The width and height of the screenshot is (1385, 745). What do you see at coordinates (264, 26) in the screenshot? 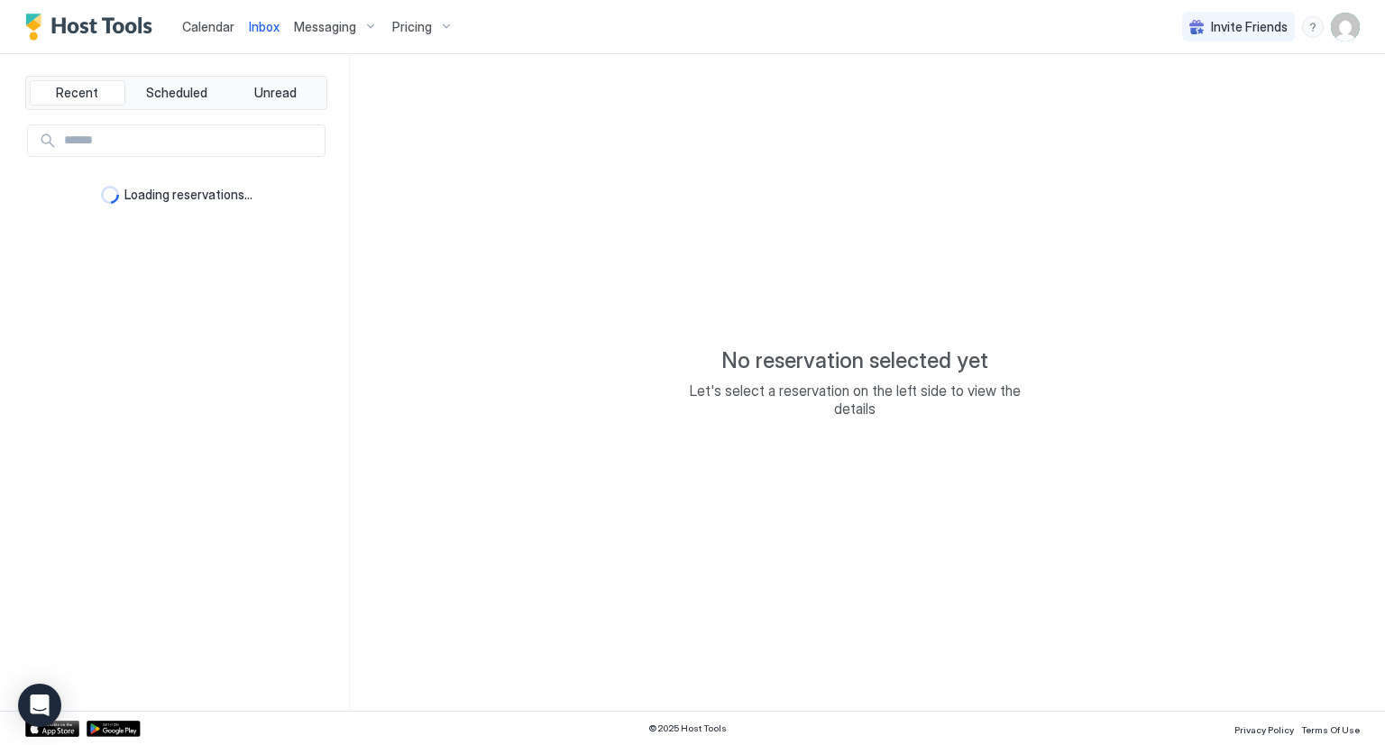
I see `span: Inbox` at bounding box center [264, 26].